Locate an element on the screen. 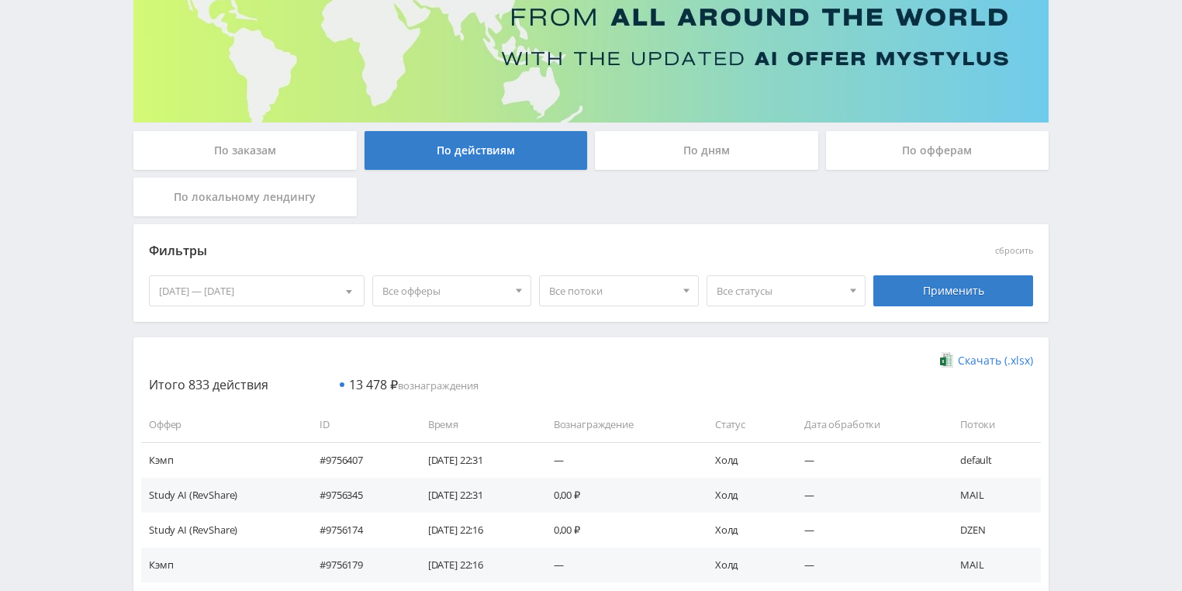  td: #9756174 is located at coordinates (358, 530).